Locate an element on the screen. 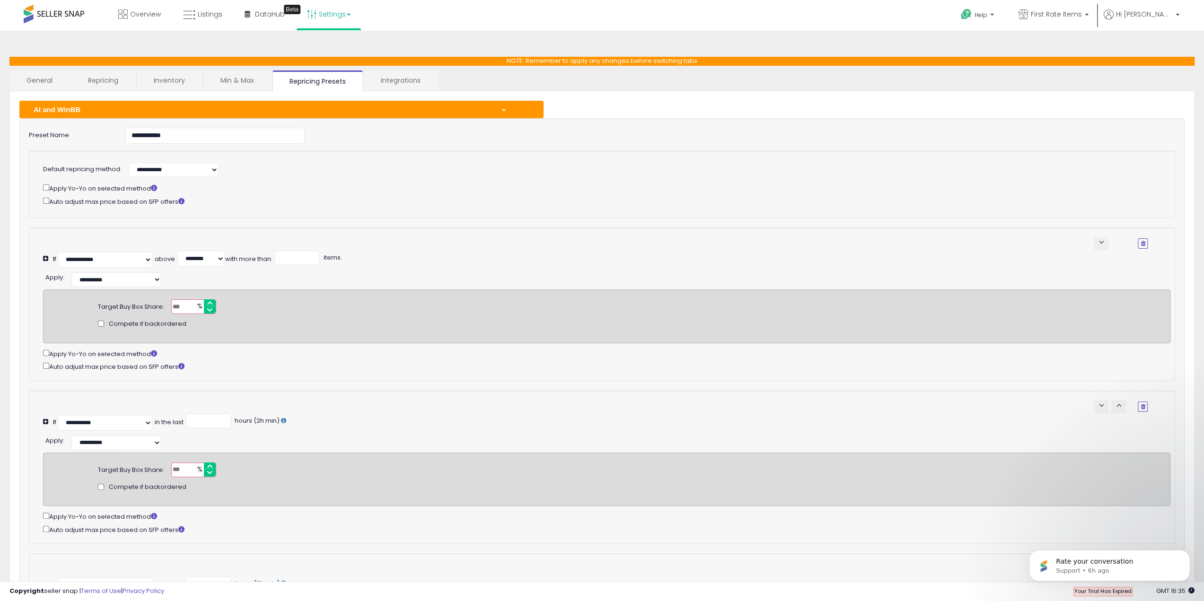  span: Help is located at coordinates (980, 15).